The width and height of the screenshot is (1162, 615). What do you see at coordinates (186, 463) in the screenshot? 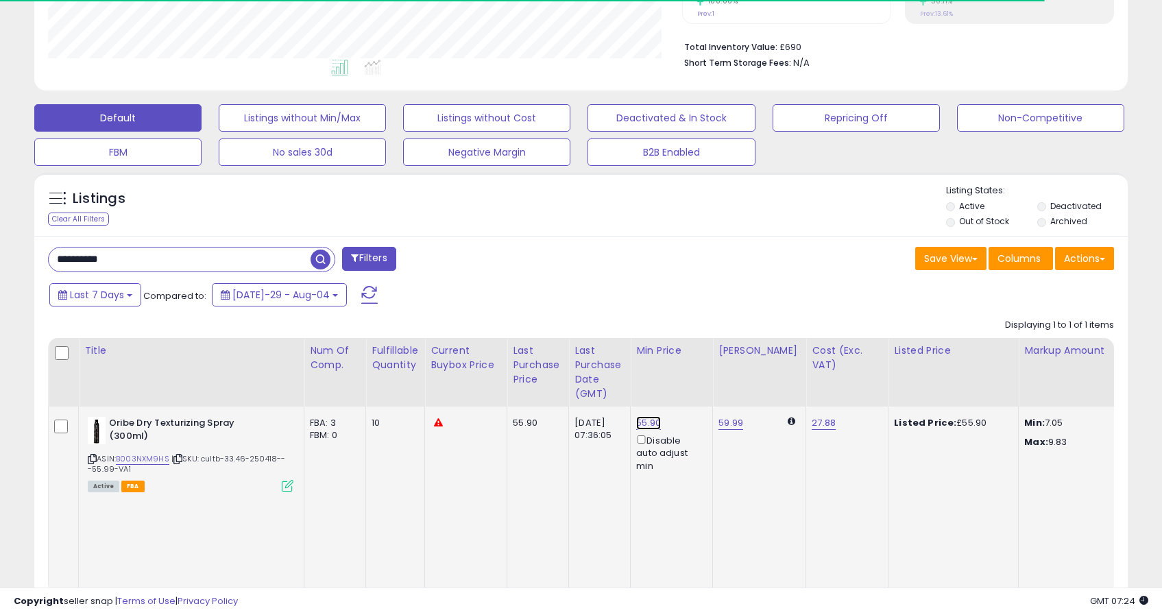
I see `span: | SKU: cultb-33.46-250418---55.99-VA1` at bounding box center [186, 463].